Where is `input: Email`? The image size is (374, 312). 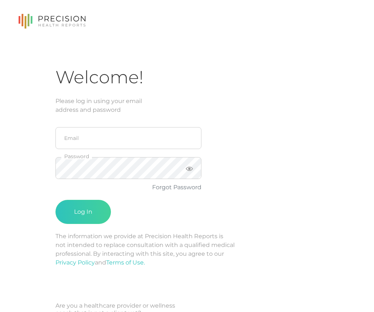
input: Email is located at coordinates (129, 138).